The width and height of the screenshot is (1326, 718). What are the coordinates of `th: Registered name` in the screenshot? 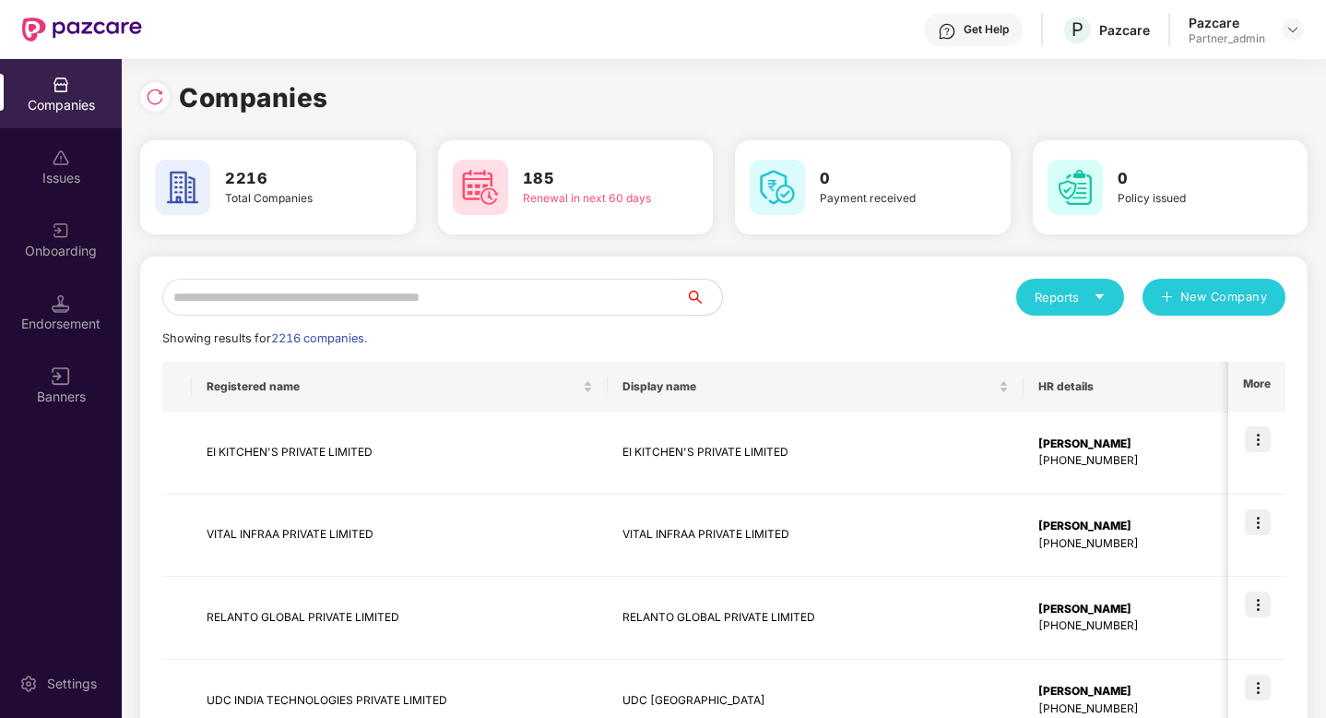 It's located at (399, 386).